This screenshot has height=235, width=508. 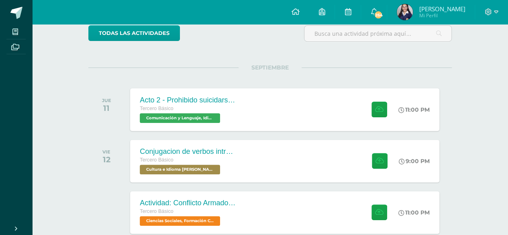 What do you see at coordinates (188, 100) in the screenshot?
I see `div: Acto 2 - Prohibido suicidarse en primavera` at bounding box center [188, 100].